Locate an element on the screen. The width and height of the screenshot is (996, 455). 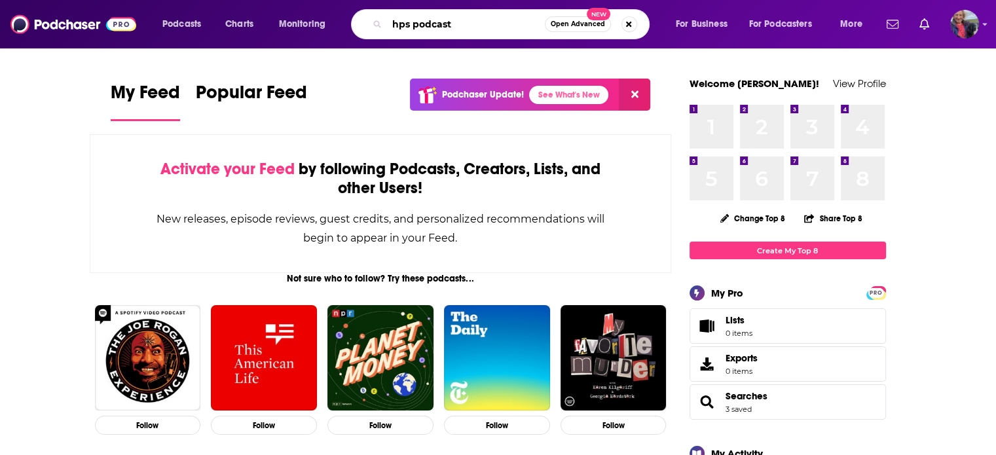
span: For Podcasters is located at coordinates (780, 24).